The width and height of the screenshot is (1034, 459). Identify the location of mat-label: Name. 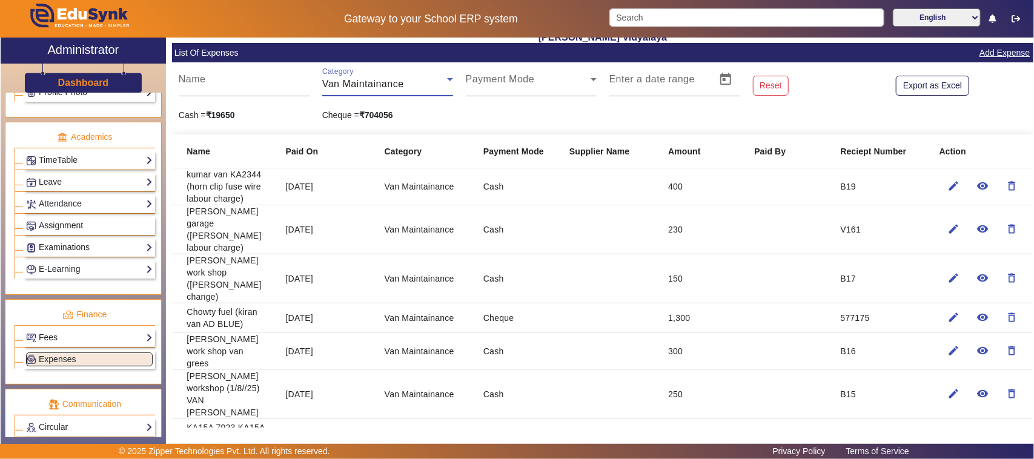
(192, 79).